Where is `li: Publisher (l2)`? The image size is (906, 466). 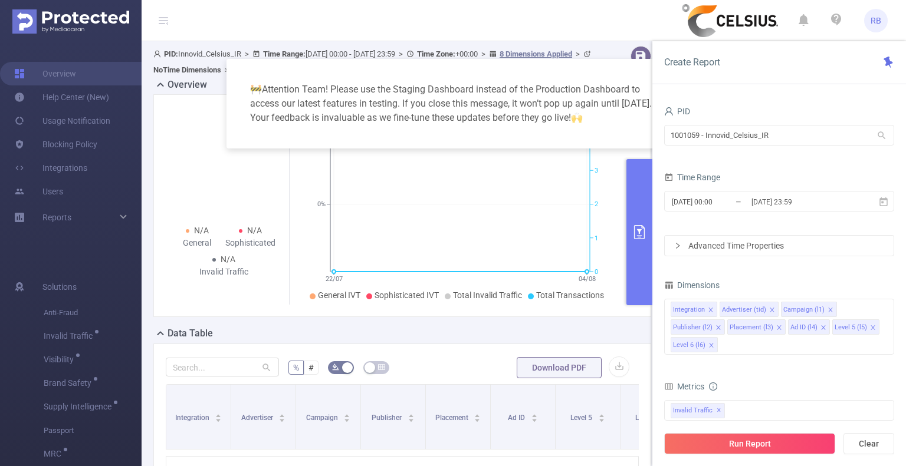 li: Publisher (l2) is located at coordinates (697, 327).